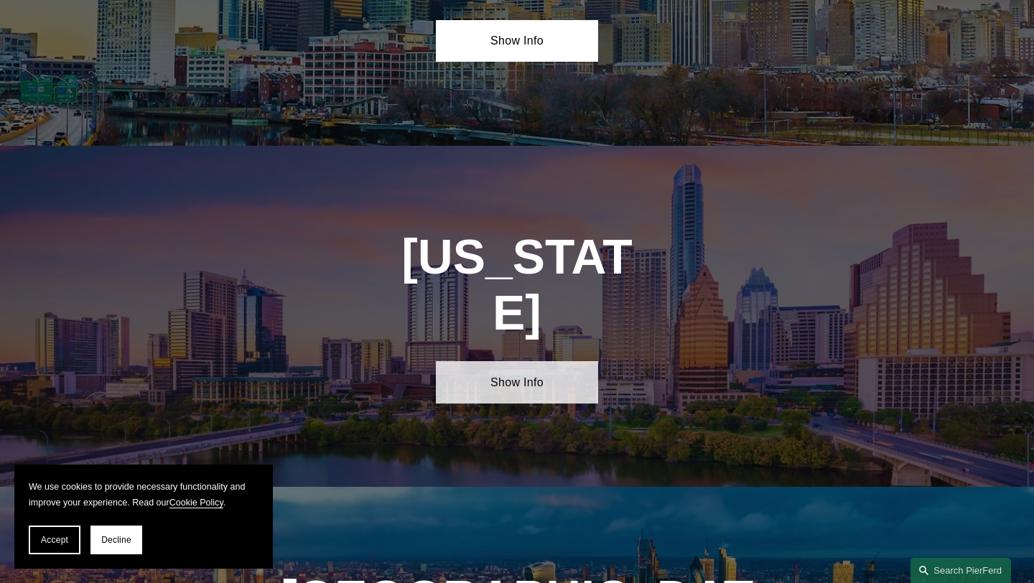  Describe the element at coordinates (116, 540) in the screenshot. I see `button: Decline` at that location.